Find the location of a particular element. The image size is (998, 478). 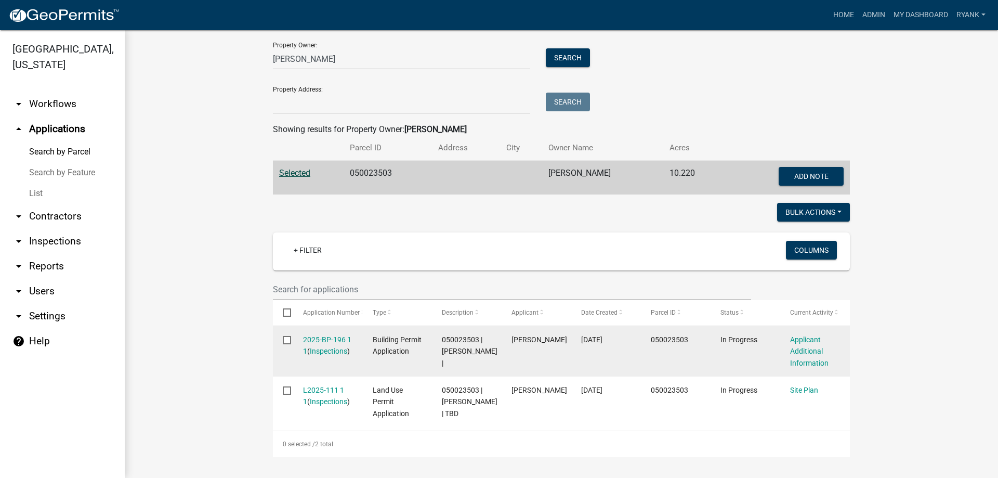

span: Building Permit Application is located at coordinates (397, 345).